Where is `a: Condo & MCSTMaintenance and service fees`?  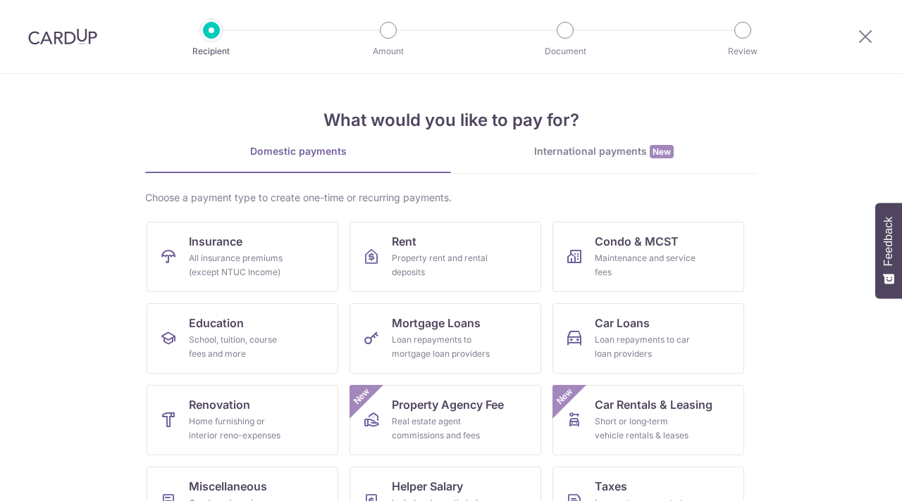 a: Condo & MCSTMaintenance and service fees is located at coordinates (648, 257).